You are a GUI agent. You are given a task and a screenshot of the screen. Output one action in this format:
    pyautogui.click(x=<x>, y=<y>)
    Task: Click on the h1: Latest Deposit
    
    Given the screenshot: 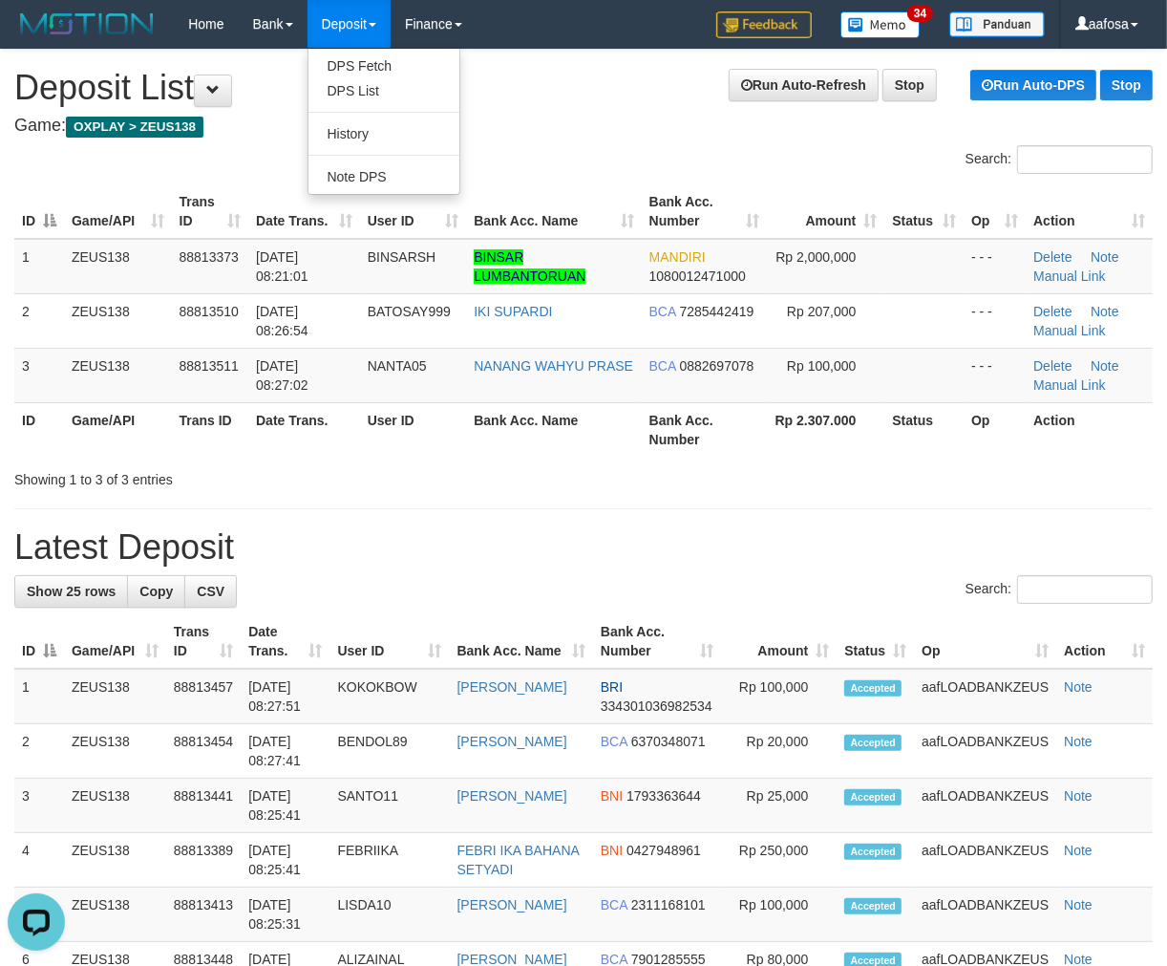 What is the action you would take?
    pyautogui.click(x=584, y=547)
    